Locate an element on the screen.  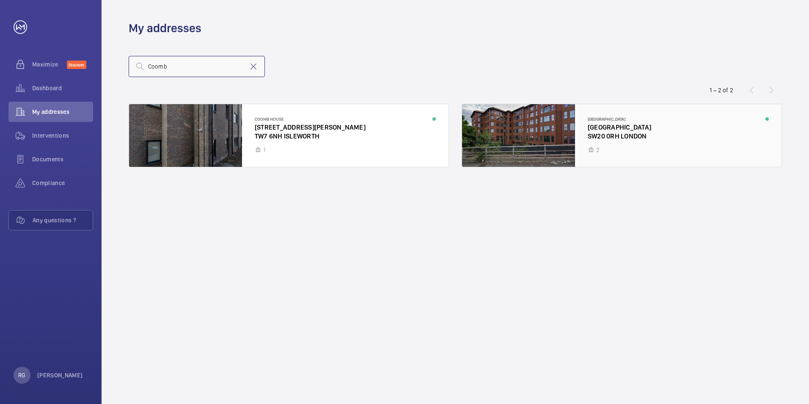
div: 1 – 2 of 2 is located at coordinates (721, 90).